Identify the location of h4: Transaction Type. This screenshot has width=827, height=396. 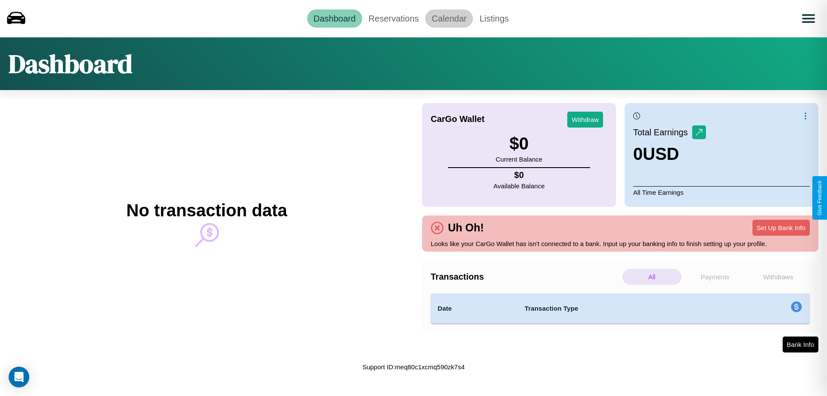
(623, 309).